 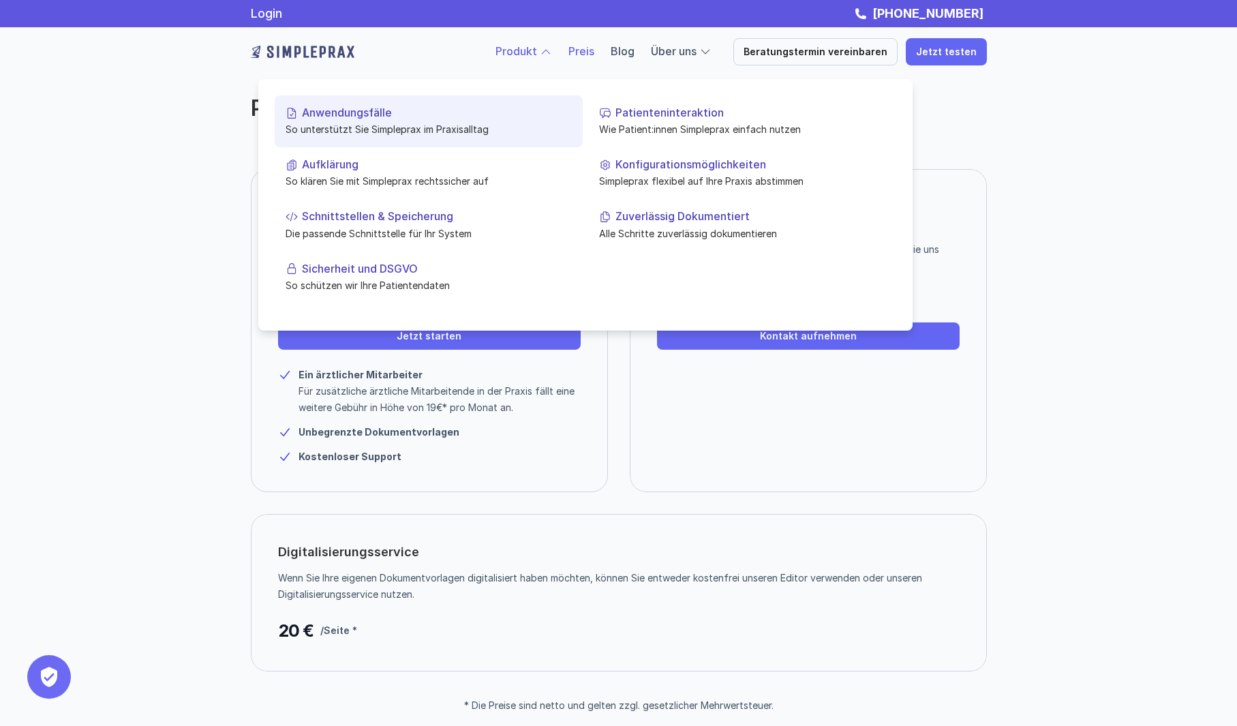 I want to click on p: Anwendungsfälle, so click(x=437, y=112).